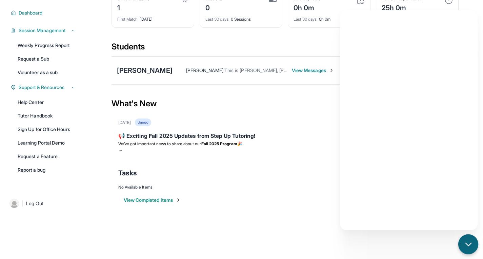  Describe the element at coordinates (128, 19) in the screenshot. I see `span: First Match :` at that location.